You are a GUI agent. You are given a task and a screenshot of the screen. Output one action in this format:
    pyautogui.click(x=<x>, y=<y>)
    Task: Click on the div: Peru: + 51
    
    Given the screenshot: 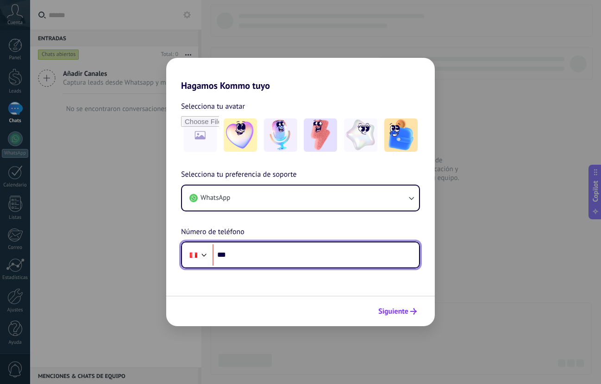 What is the action you would take?
    pyautogui.click(x=193, y=255)
    